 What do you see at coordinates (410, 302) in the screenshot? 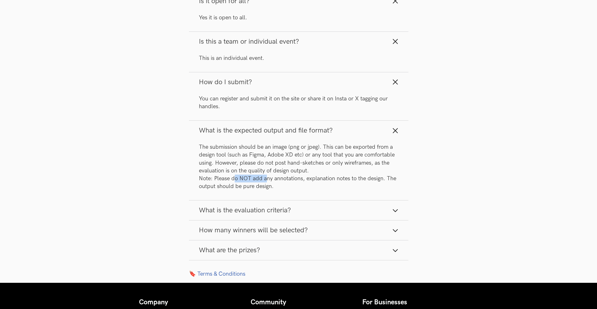
I see `h4: For Businesses` at bounding box center [410, 302].